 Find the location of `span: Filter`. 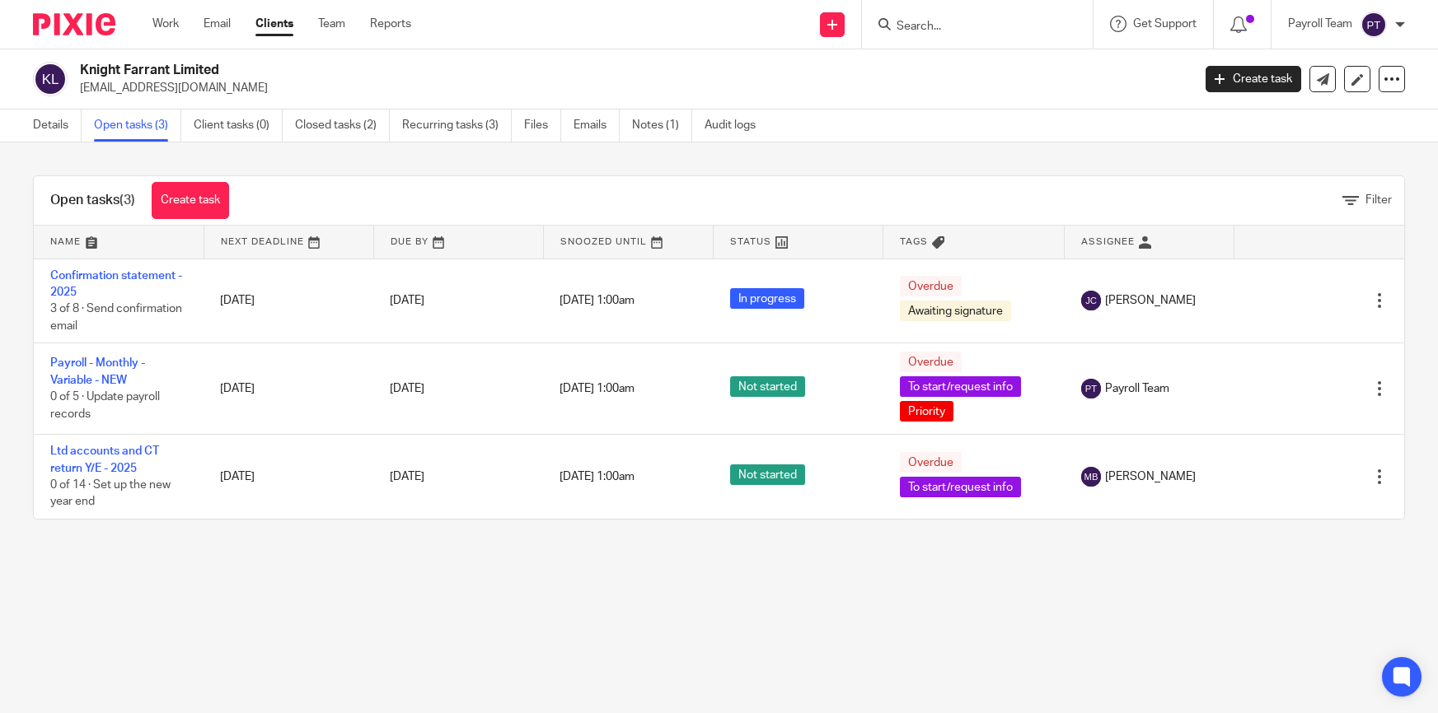

span: Filter is located at coordinates (1378, 200).